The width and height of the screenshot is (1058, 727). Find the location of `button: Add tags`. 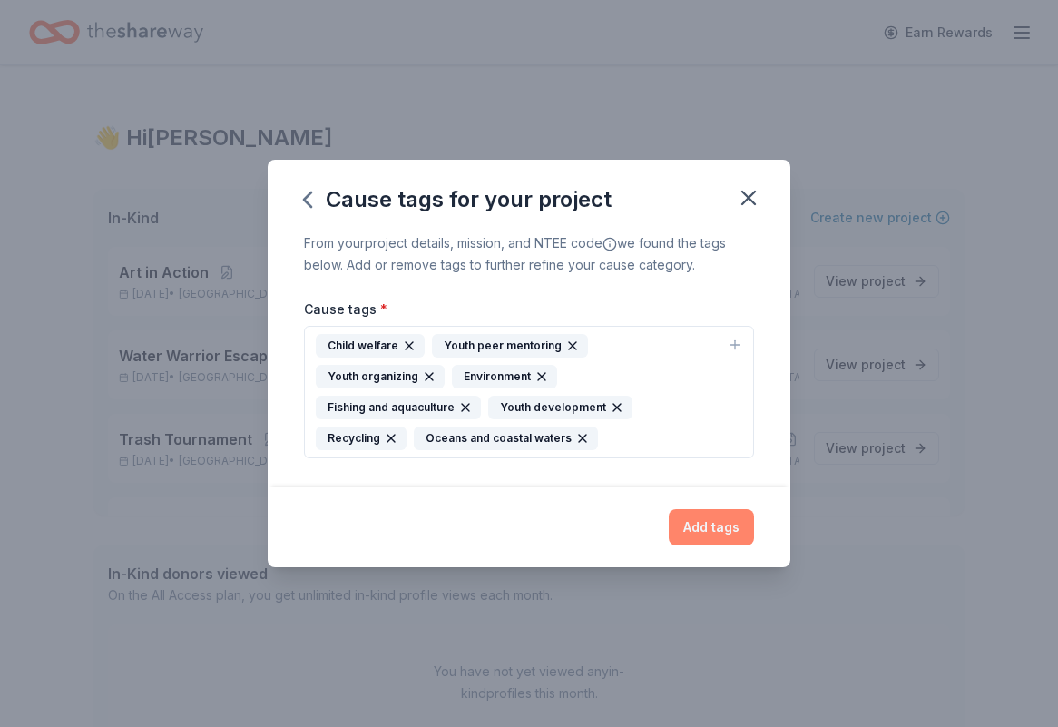

button: Add tags is located at coordinates (712, 527).